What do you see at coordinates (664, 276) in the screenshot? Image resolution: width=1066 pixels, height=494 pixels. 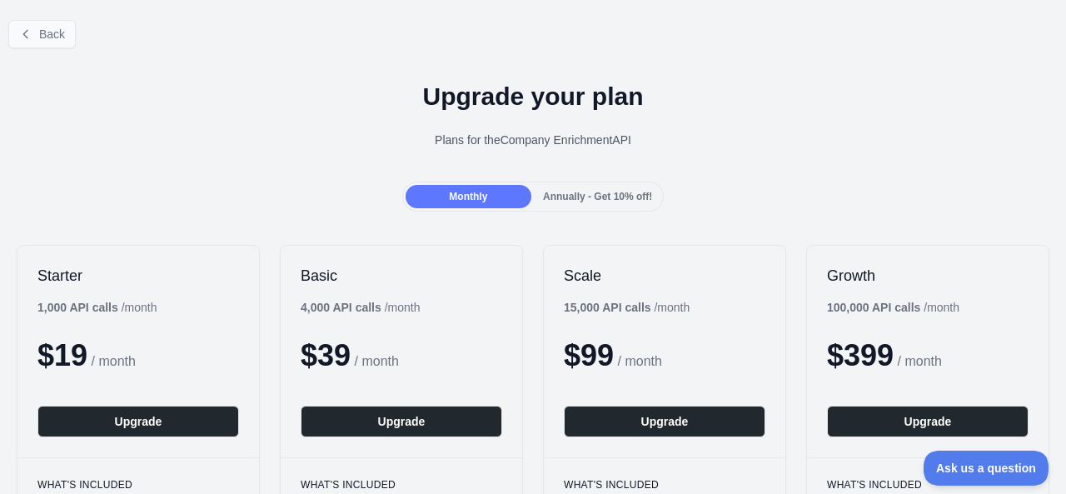 I see `h2: Scale` at bounding box center [664, 276].